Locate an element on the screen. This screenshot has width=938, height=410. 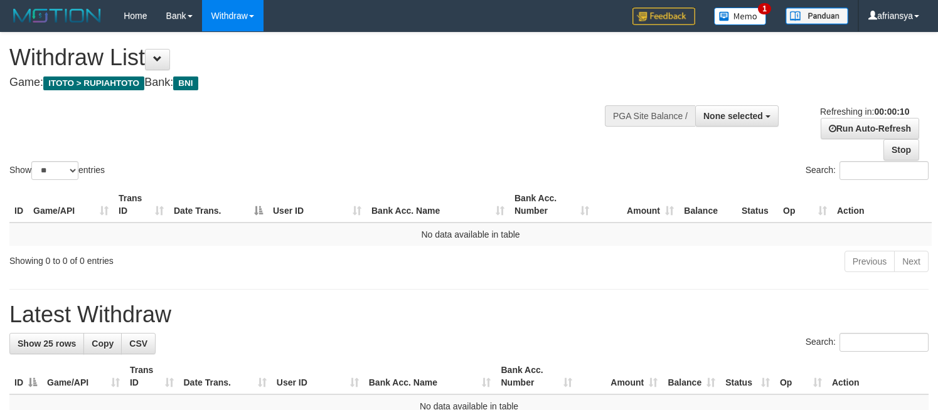
div: PGA Site Balance / is located at coordinates (650, 116).